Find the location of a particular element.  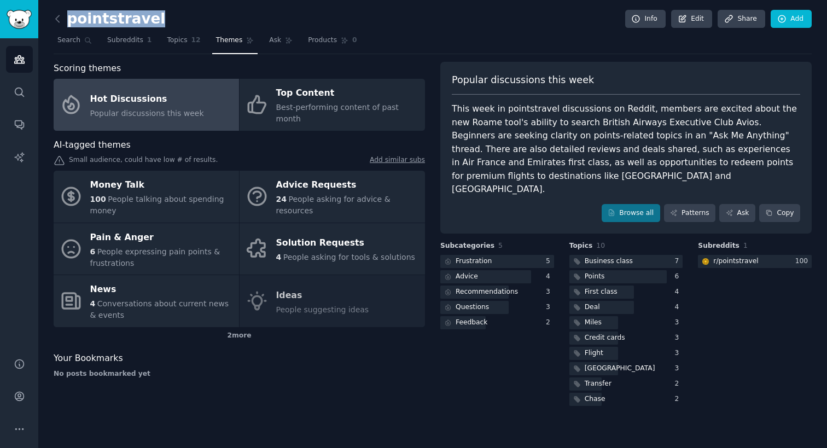

span: Subreddits is located at coordinates (125, 40).